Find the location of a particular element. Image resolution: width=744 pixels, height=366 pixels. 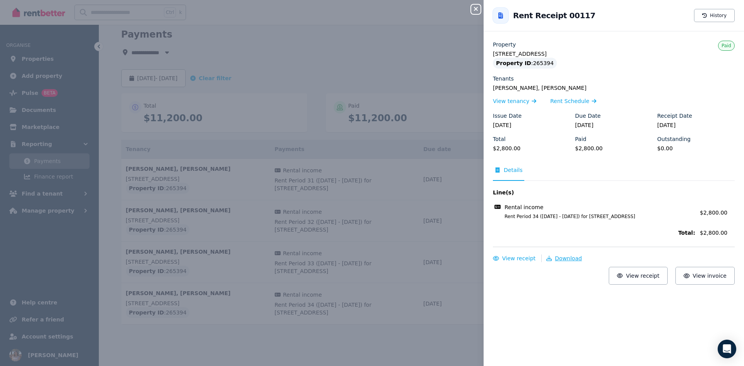

nav: Tabs is located at coordinates (613, 173).